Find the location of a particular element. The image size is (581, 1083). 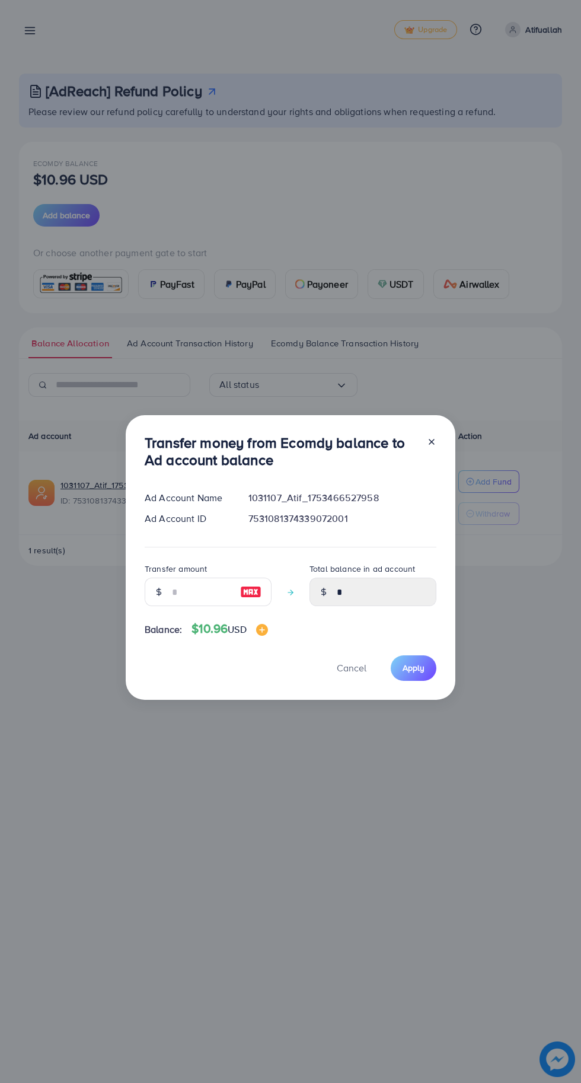

button: Apply is located at coordinates (413, 668).